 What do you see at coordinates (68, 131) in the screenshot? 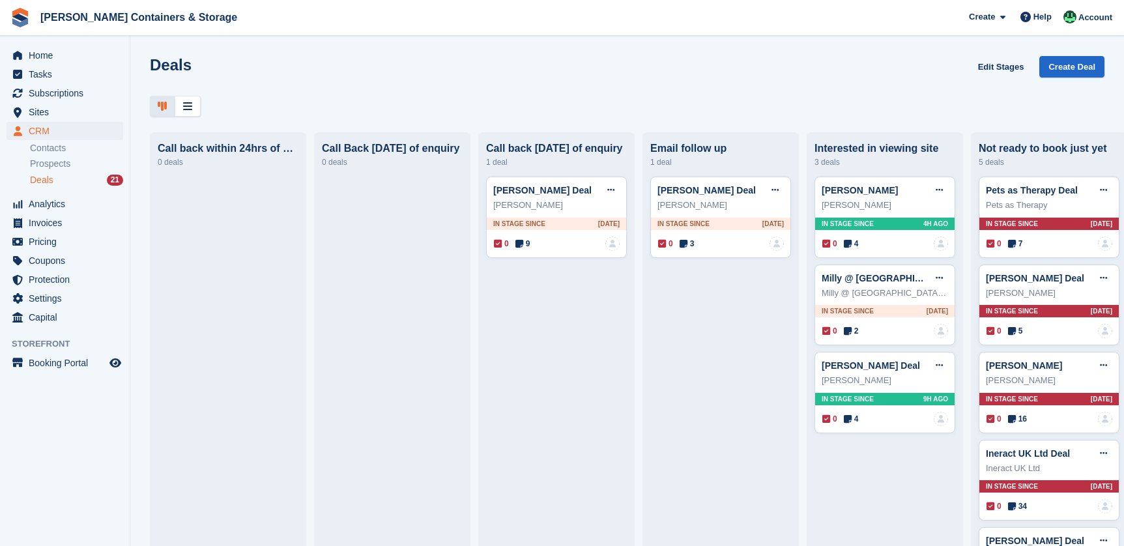
I see `span: CRM` at bounding box center [68, 131].